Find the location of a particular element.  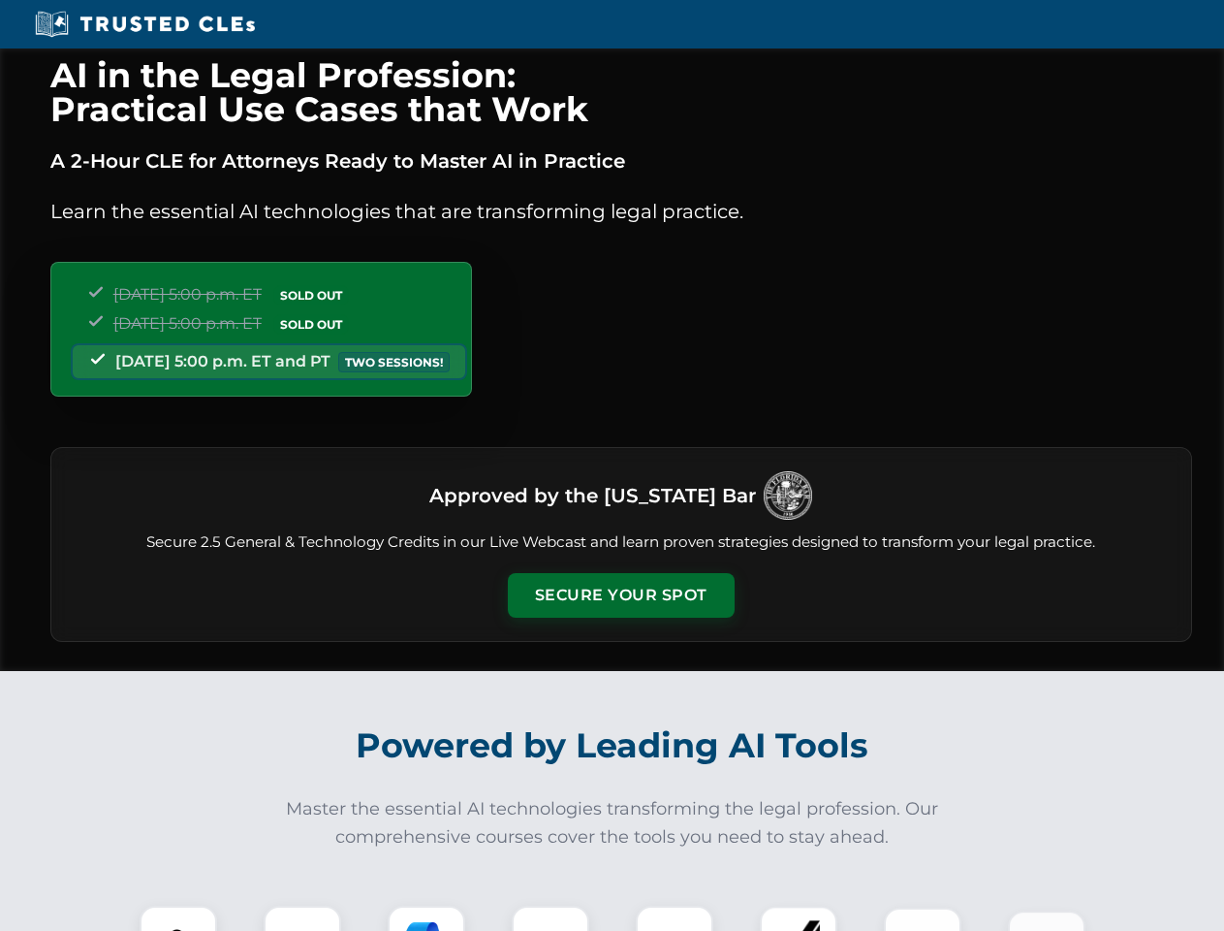

p: Learn the essential AI technologies that are transforming legal practice. is located at coordinates (621, 211).